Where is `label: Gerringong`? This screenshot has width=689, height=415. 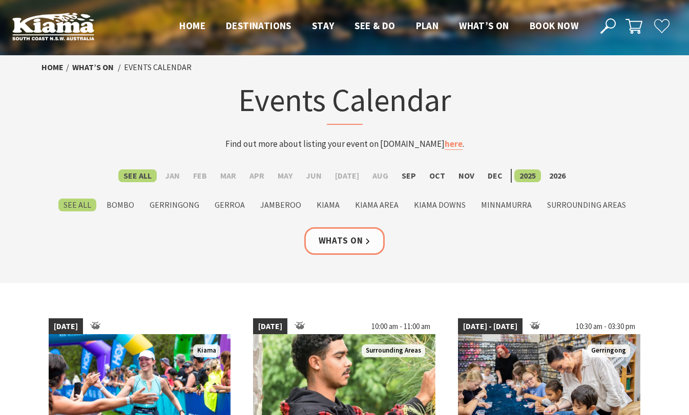 label: Gerringong is located at coordinates (174, 205).